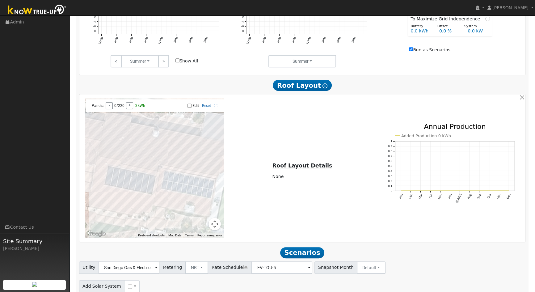 The height and width of the screenshot is (292, 535). Describe the element at coordinates (129, 268) in the screenshot. I see `input: Select a Utility` at that location.